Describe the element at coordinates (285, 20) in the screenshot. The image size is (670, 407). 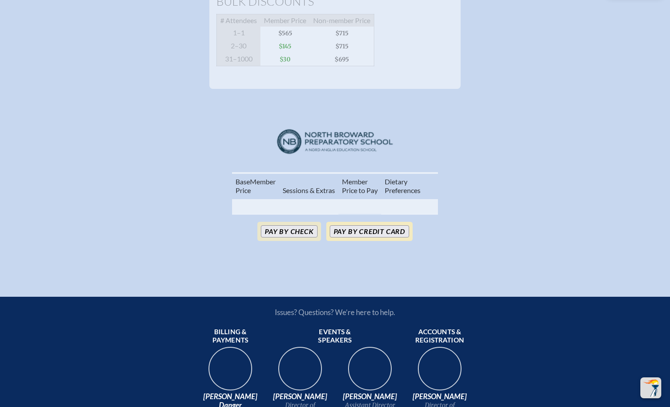
I see `span: Member Price` at that location.